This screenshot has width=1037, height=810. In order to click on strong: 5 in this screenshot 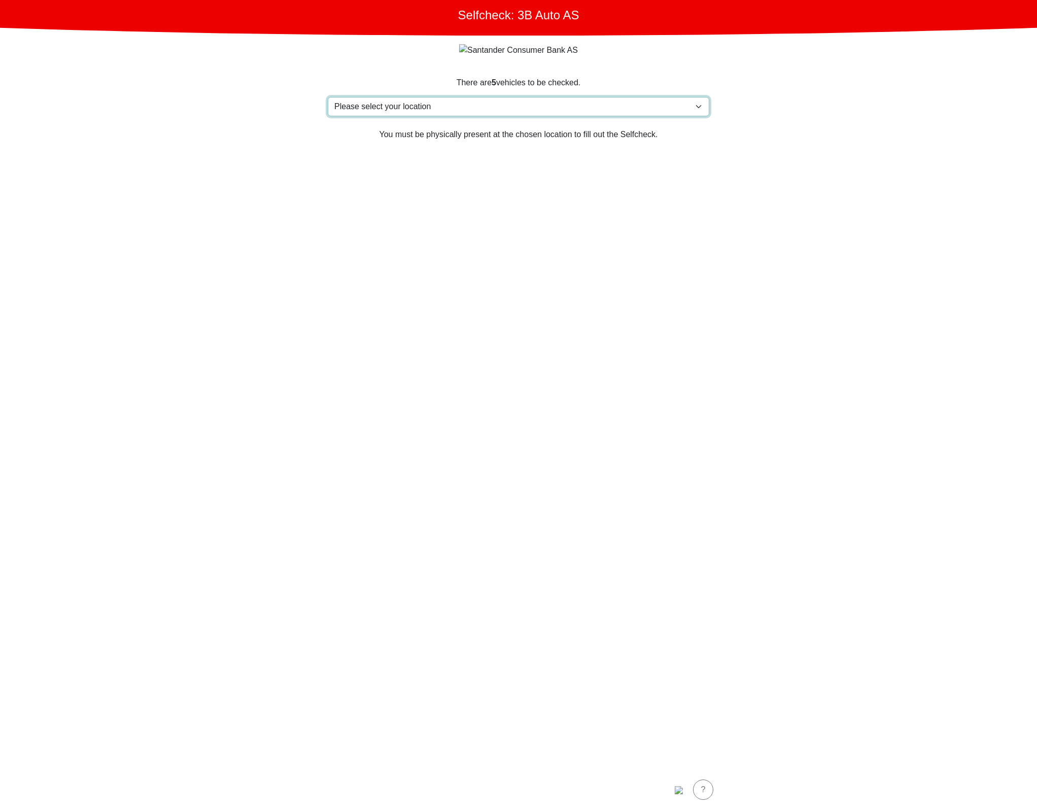, I will do `click(494, 82)`.